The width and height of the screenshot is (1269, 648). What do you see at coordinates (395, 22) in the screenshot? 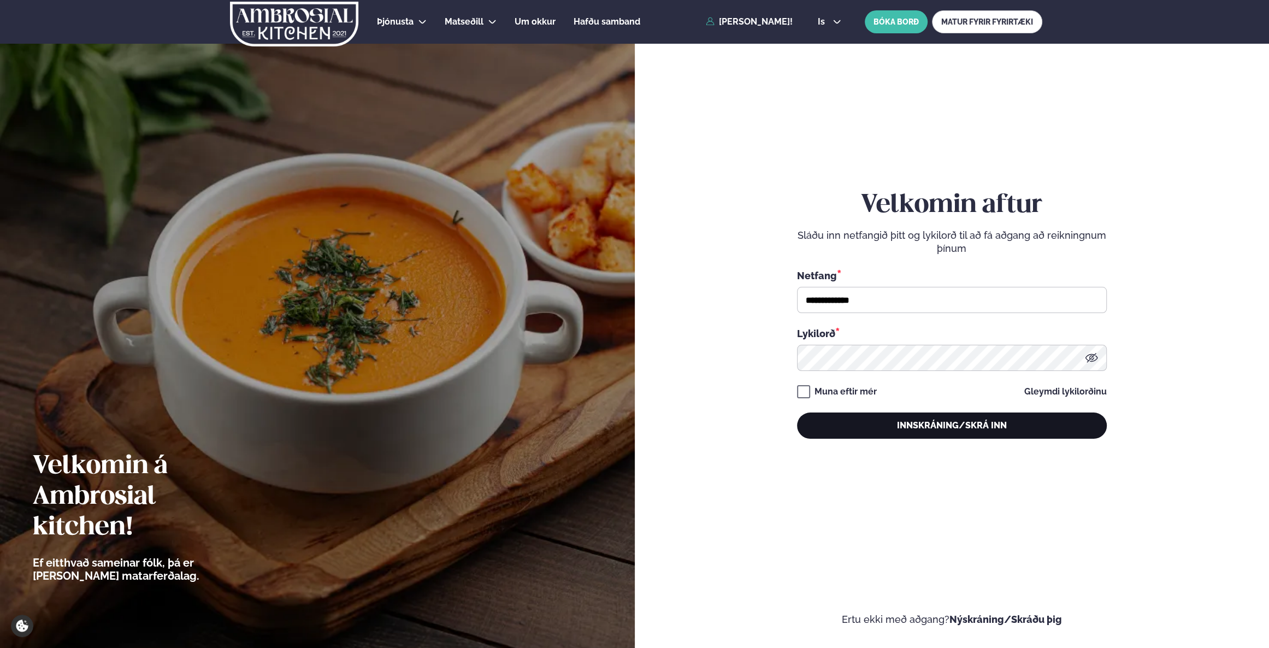
I see `a: Þjónusta` at bounding box center [395, 22].